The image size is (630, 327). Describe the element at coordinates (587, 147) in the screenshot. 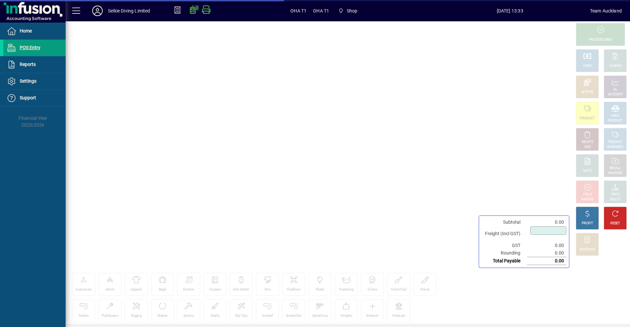

I see `div: LINE` at that location.